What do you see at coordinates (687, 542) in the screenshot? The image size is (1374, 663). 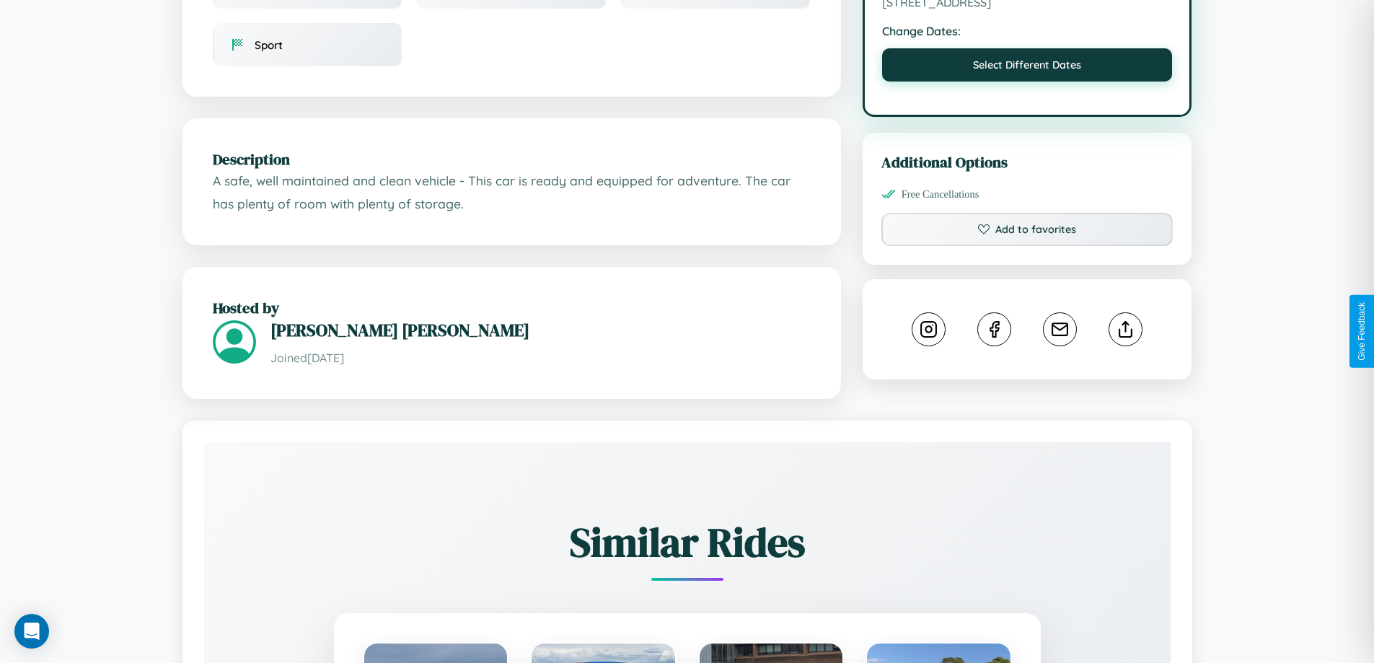 I see `h2: Similar Rides` at bounding box center [687, 542].